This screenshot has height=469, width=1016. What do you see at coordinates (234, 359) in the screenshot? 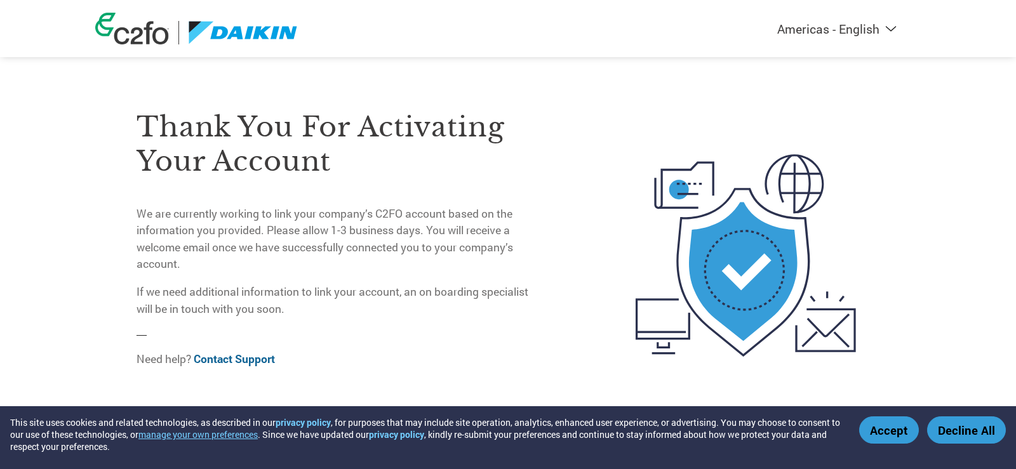
I see `a: Contact Support` at bounding box center [234, 359].